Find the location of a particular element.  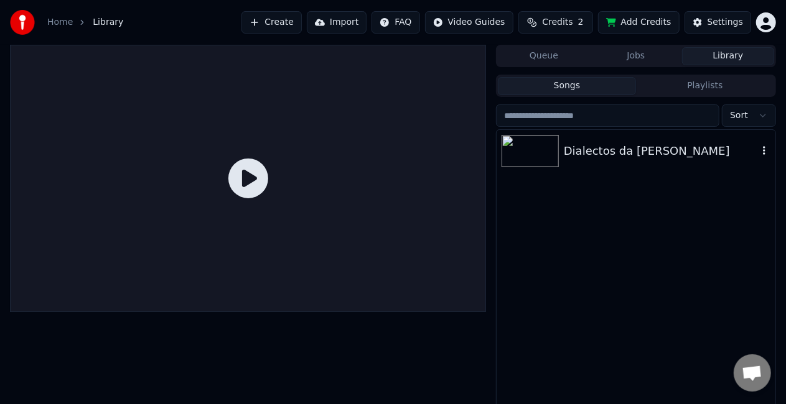

nav: breadcrumb is located at coordinates (85, 22).